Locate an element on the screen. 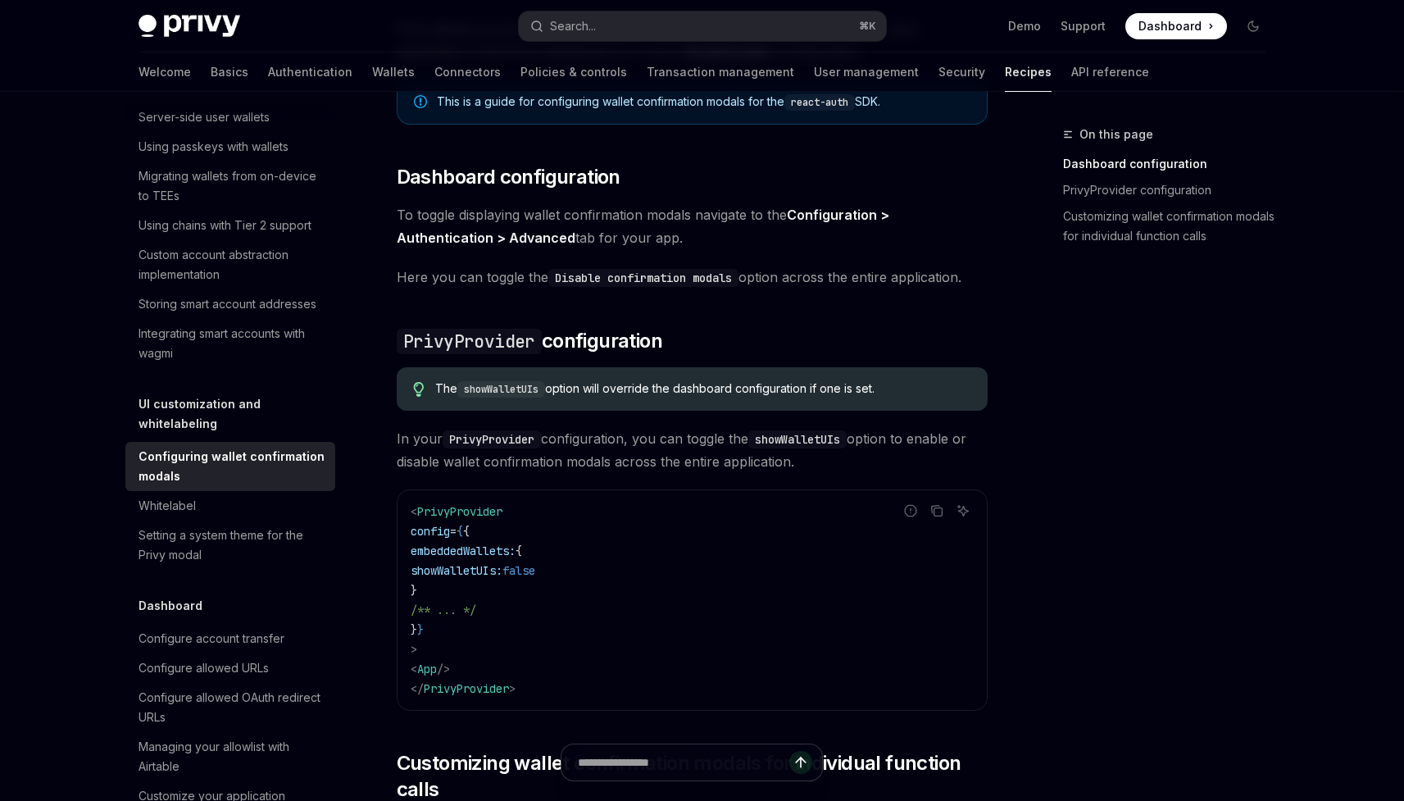  span: config is located at coordinates (430, 531).